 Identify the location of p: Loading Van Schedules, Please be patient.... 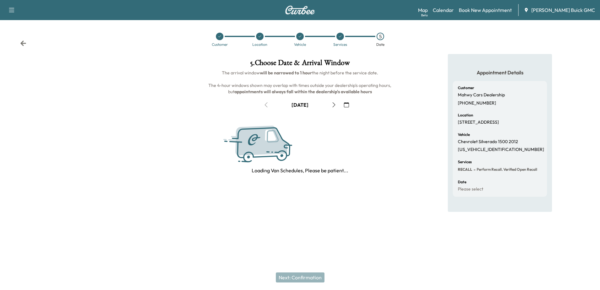
(300, 170).